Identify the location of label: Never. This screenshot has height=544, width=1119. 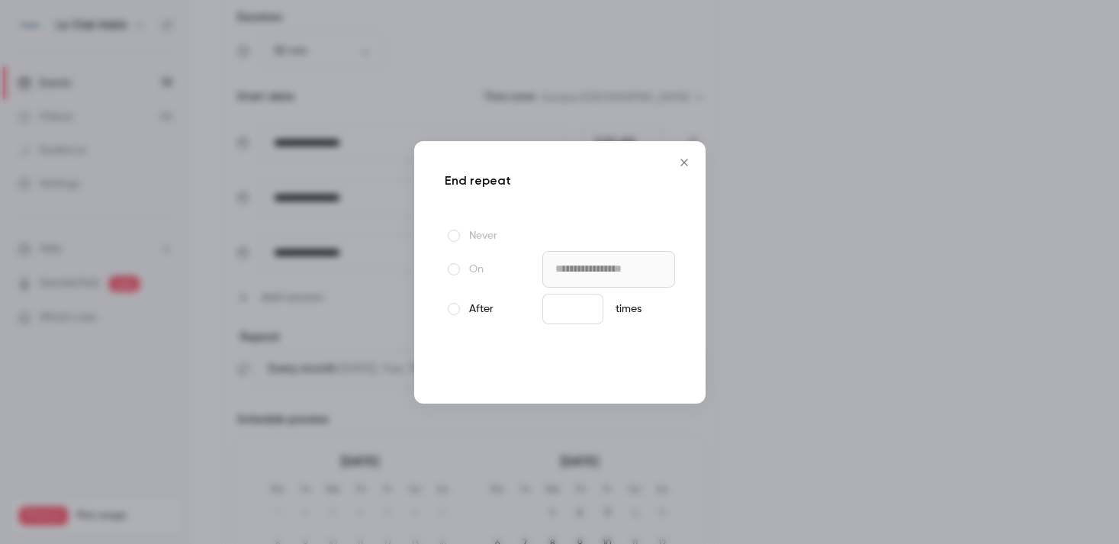
(490, 236).